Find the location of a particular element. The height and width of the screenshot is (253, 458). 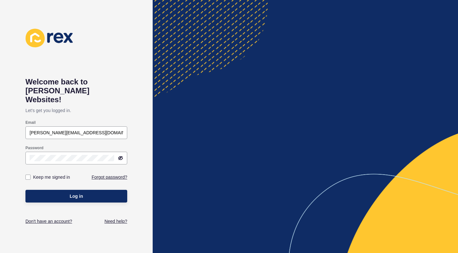

a: Don't have an account? is located at coordinates (49, 221).